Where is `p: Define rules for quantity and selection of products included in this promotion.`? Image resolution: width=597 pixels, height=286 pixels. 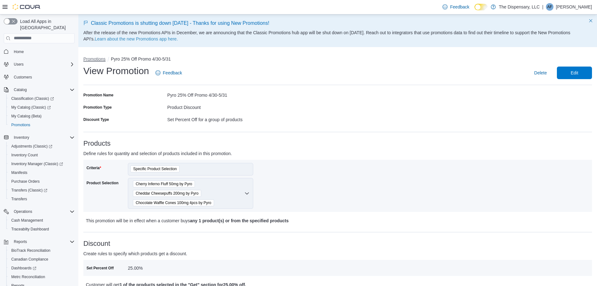 p: Define rules for quantity and selection of products included in this promotion. is located at coordinates (274, 153).